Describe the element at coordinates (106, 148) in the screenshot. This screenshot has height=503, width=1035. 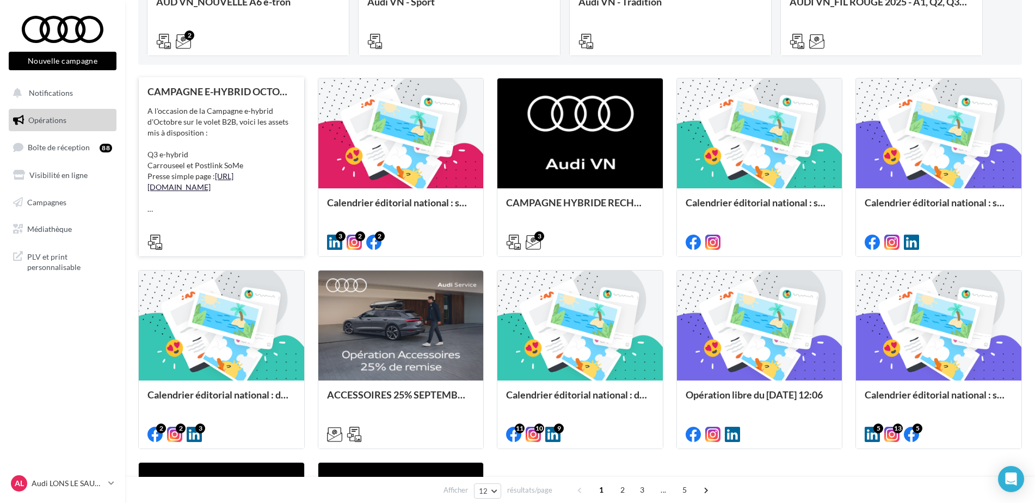
I see `div: 88` at that location.